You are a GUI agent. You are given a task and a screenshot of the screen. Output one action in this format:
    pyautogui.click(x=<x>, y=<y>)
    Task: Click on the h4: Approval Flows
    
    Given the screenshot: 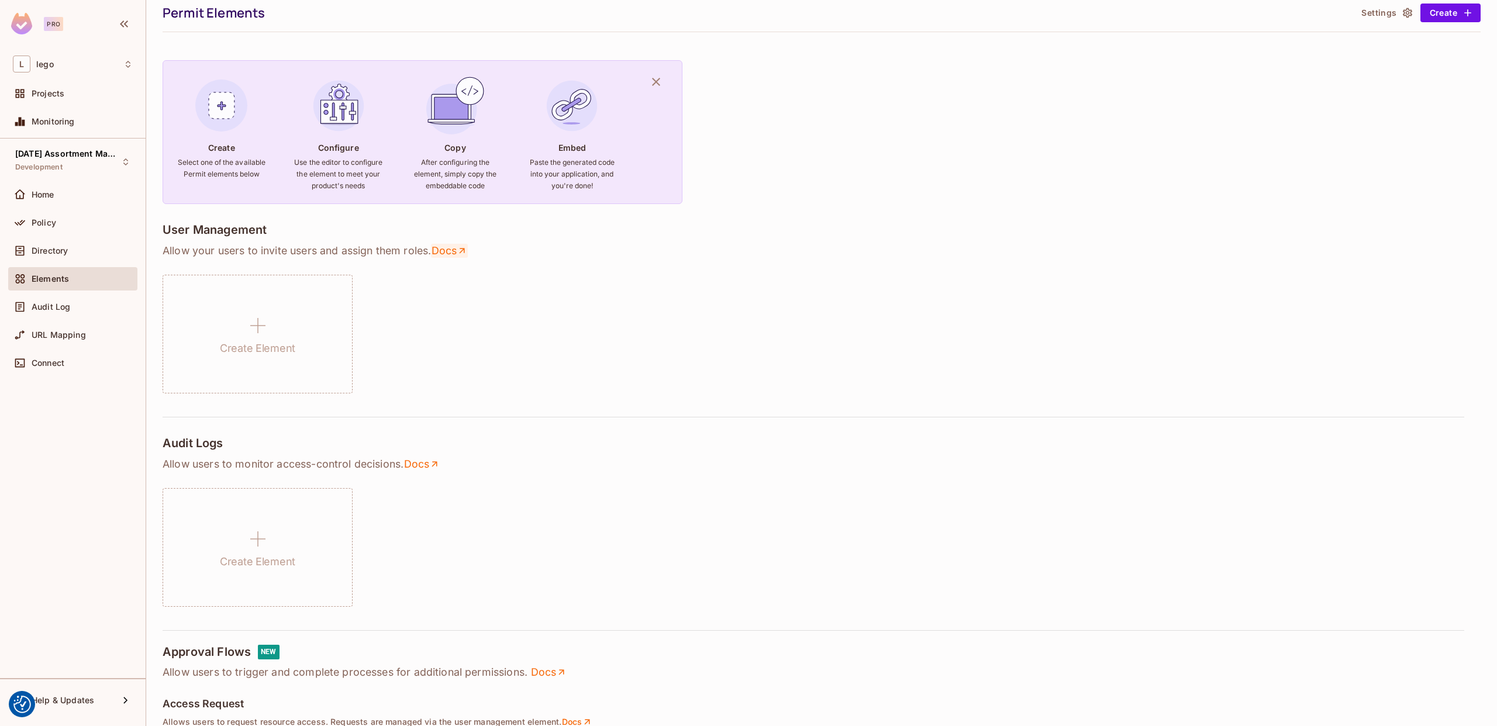 What is the action you would take?
    pyautogui.click(x=206, y=652)
    